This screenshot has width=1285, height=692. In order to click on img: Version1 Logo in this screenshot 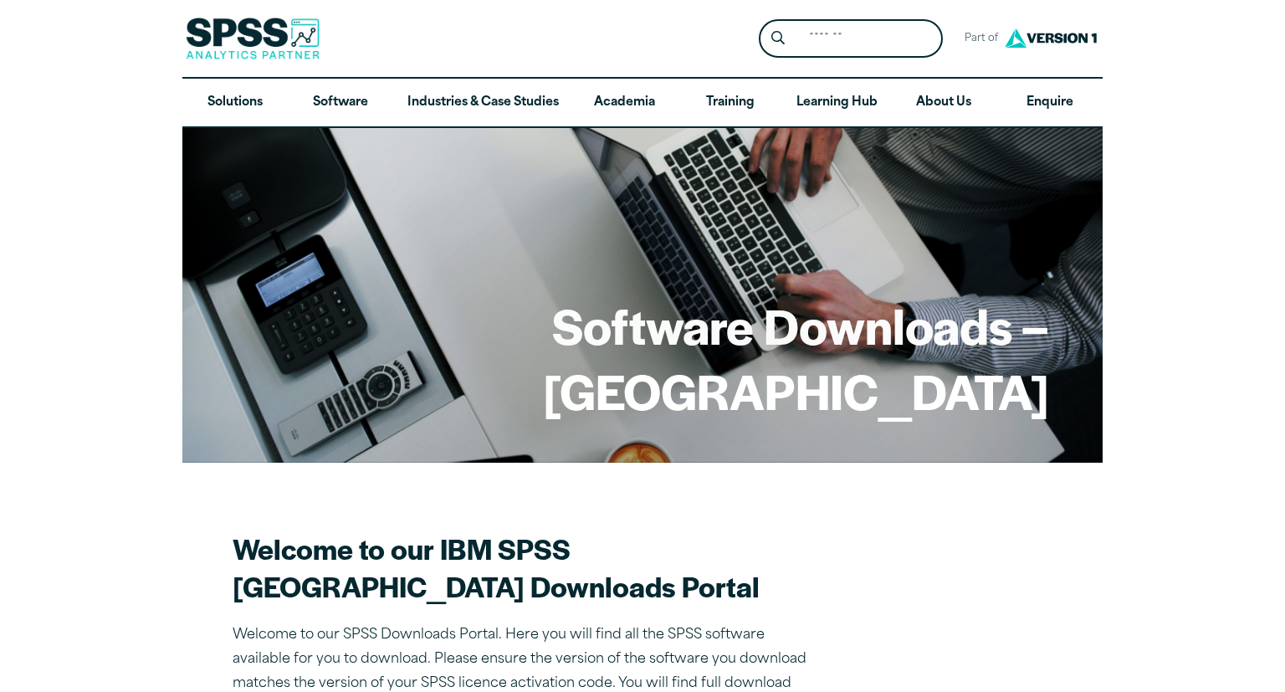, I will do `click(1051, 38)`.